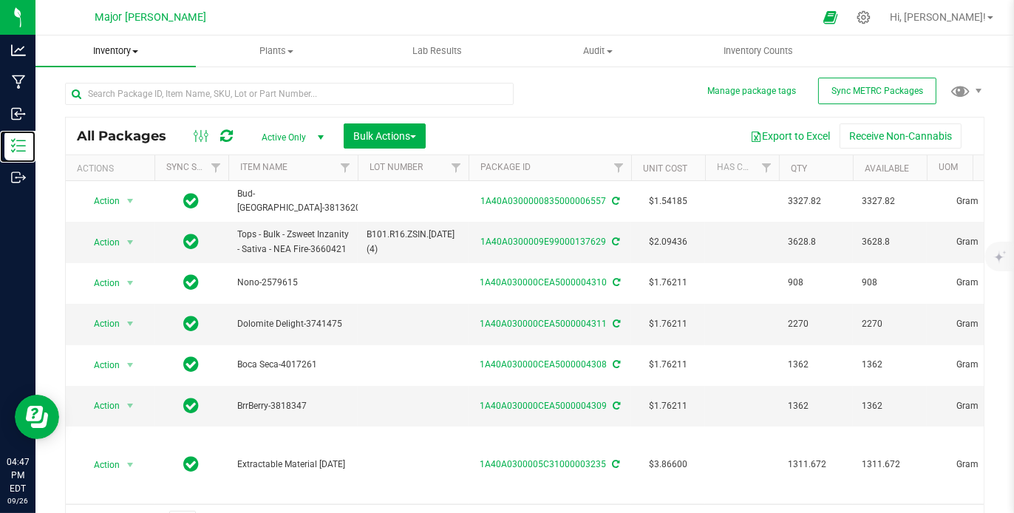  I want to click on a: 1A40A030000CEA5000004310, so click(543, 282).